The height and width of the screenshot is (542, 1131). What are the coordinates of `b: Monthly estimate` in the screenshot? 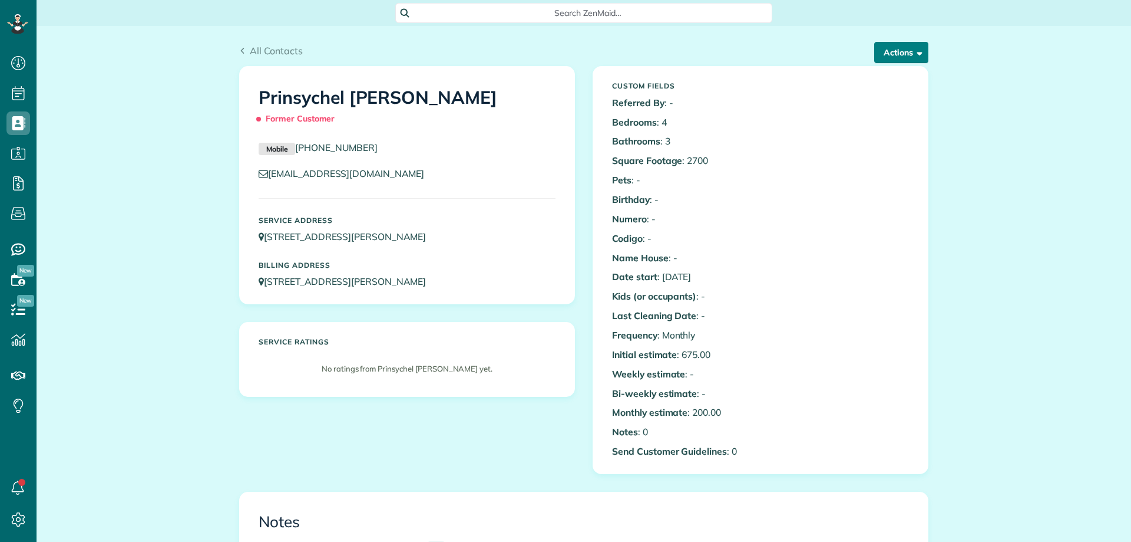 It's located at (650, 412).